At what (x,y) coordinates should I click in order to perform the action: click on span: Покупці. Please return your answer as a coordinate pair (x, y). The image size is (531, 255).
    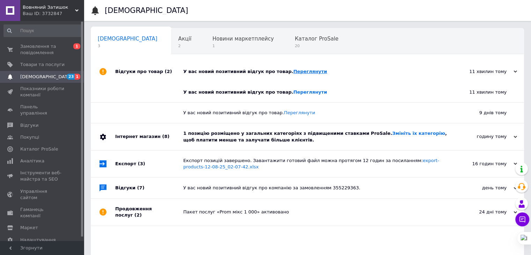
    Looking at the image, I should click on (30, 137).